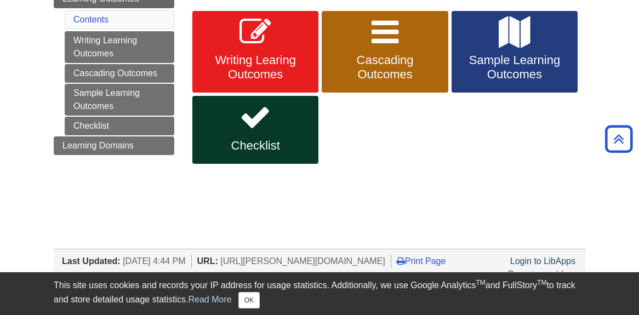 The image size is (639, 315). What do you see at coordinates (542, 274) in the screenshot?
I see `a: Report a problem` at bounding box center [542, 274].